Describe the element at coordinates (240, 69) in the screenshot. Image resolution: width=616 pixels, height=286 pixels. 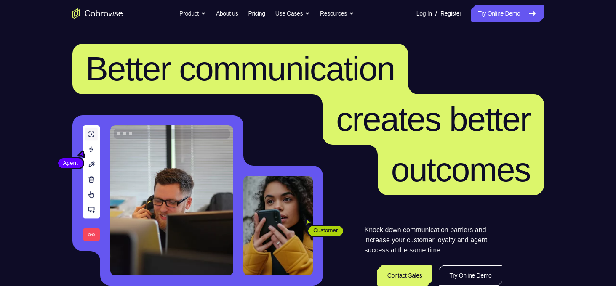
I see `span: Better communication` at that location.